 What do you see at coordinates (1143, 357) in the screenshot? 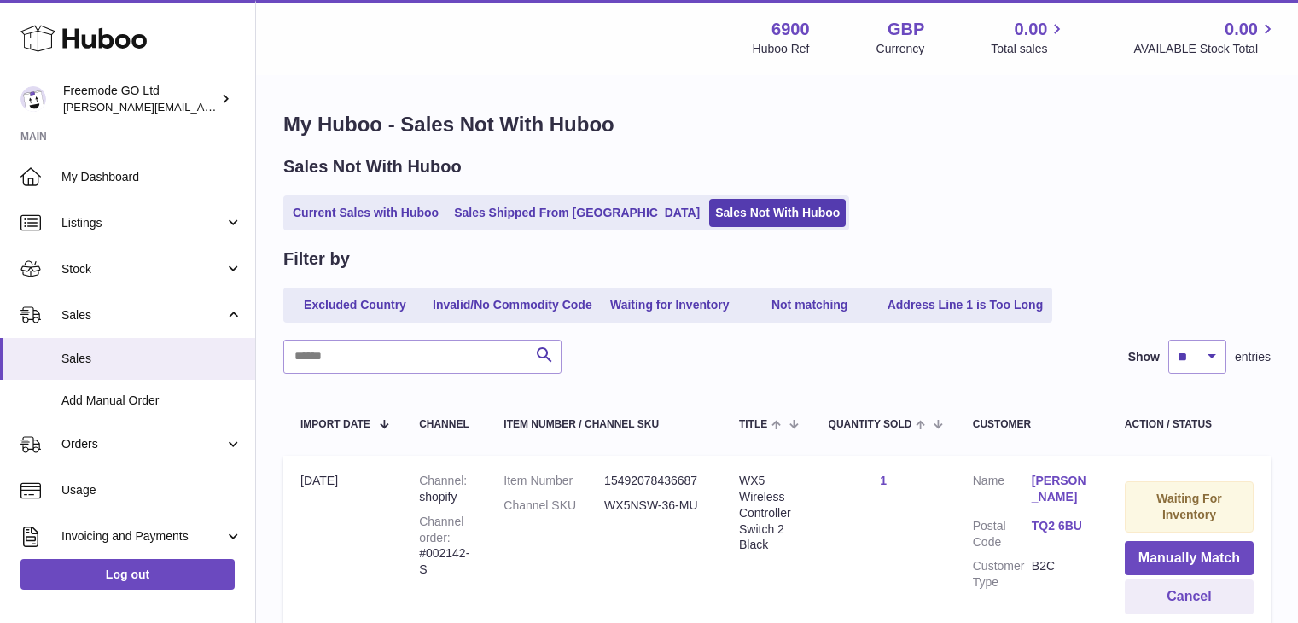
I see `label: Show` at bounding box center [1143, 357].